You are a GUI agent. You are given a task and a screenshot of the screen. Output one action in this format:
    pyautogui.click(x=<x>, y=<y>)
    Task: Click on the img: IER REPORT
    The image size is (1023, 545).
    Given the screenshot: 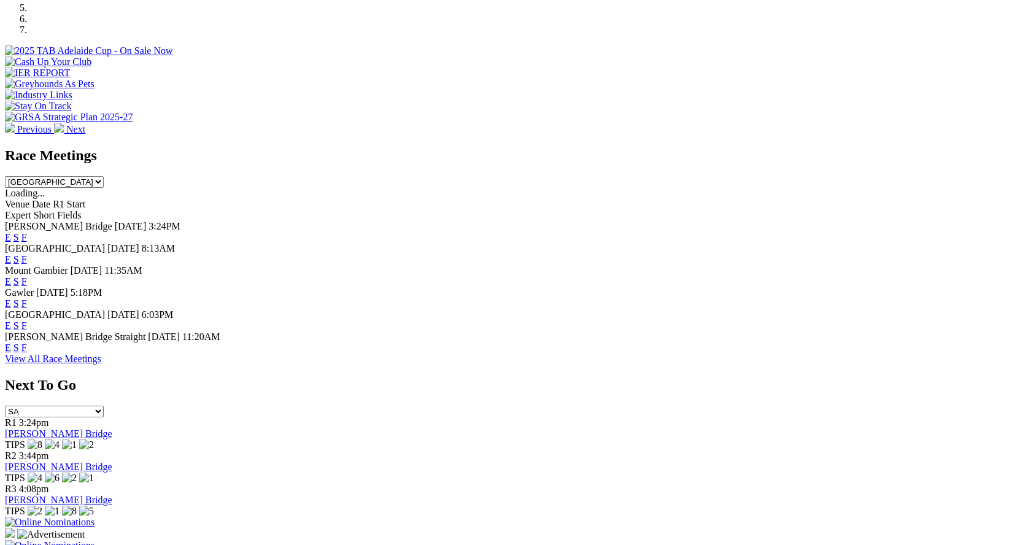 What is the action you would take?
    pyautogui.click(x=37, y=73)
    